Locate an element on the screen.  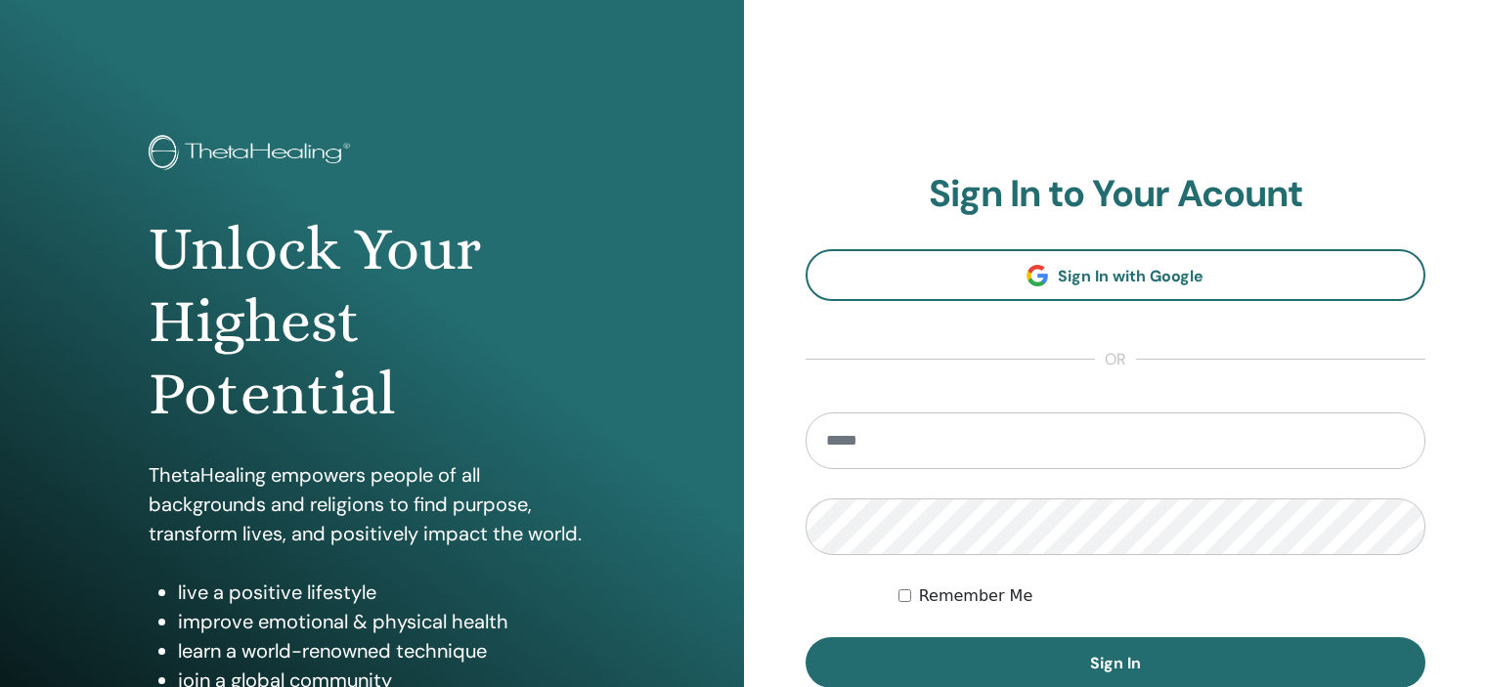
span: Sign In is located at coordinates (1115, 663).